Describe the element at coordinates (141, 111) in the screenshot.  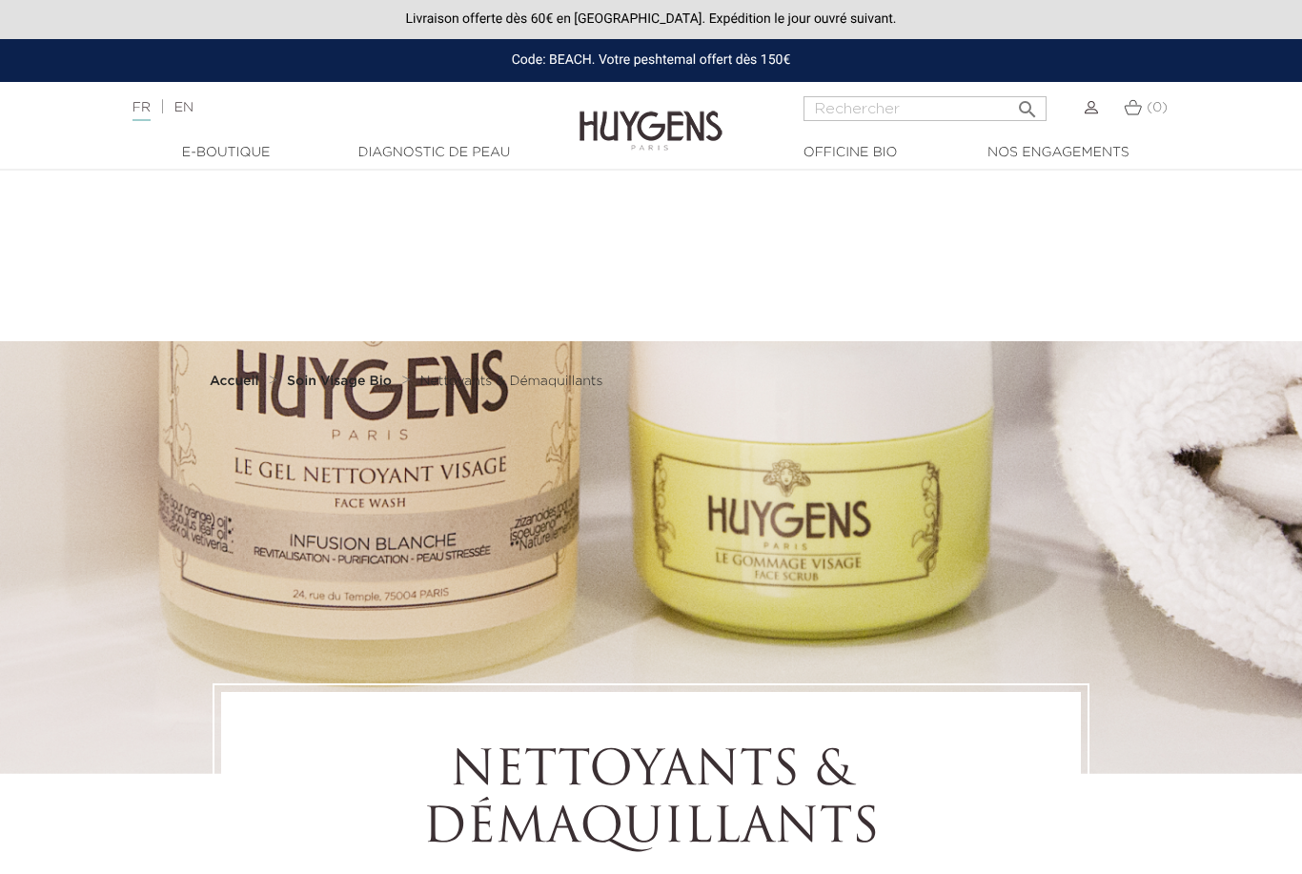
I see `a: FR` at that location.